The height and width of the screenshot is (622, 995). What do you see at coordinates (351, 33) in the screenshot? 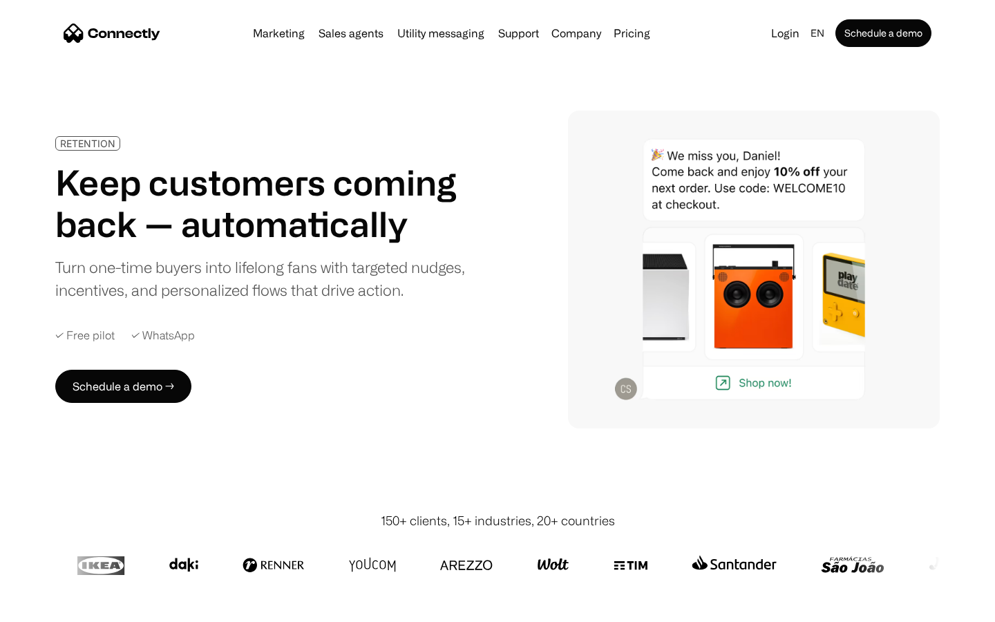
I see `a: Sales agents` at bounding box center [351, 33].